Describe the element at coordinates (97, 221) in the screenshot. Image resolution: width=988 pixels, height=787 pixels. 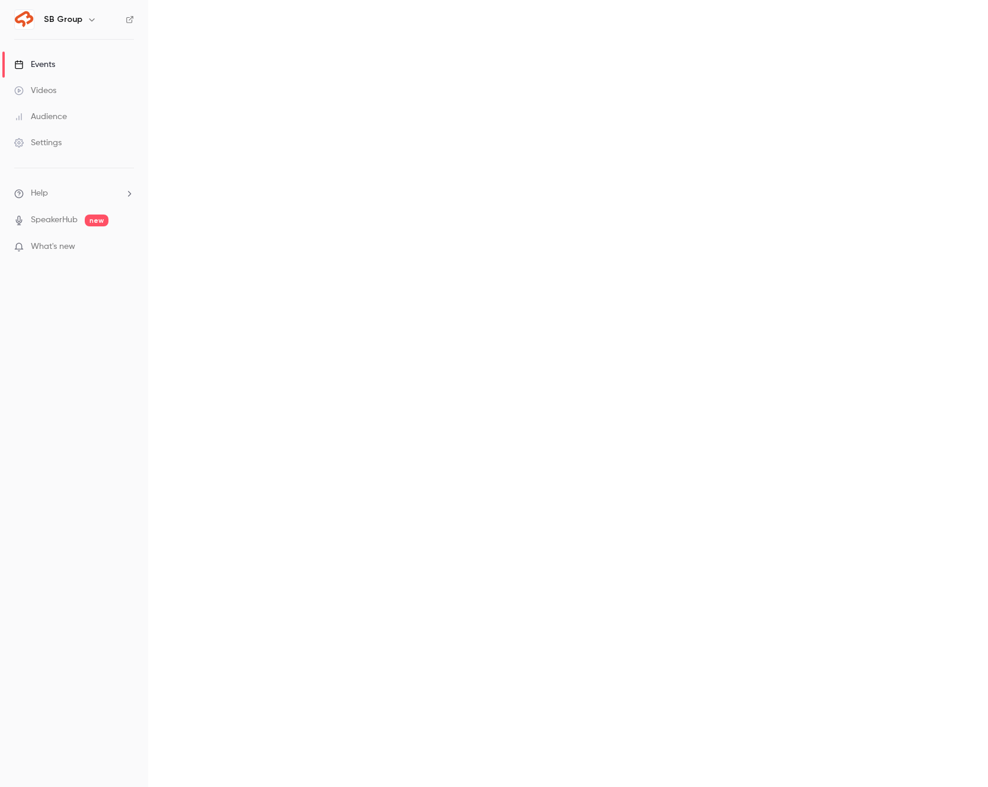
I see `span: new` at that location.